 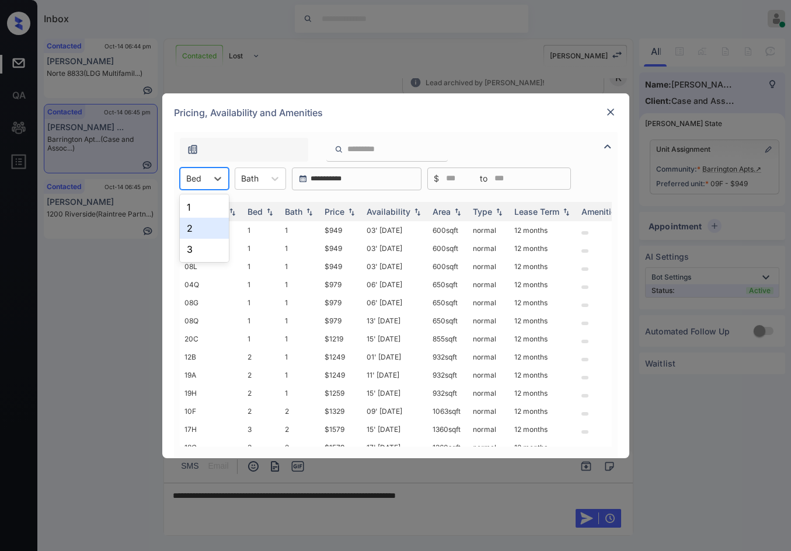 What do you see at coordinates (294, 211) in the screenshot?
I see `div: Bath` at bounding box center [294, 211].